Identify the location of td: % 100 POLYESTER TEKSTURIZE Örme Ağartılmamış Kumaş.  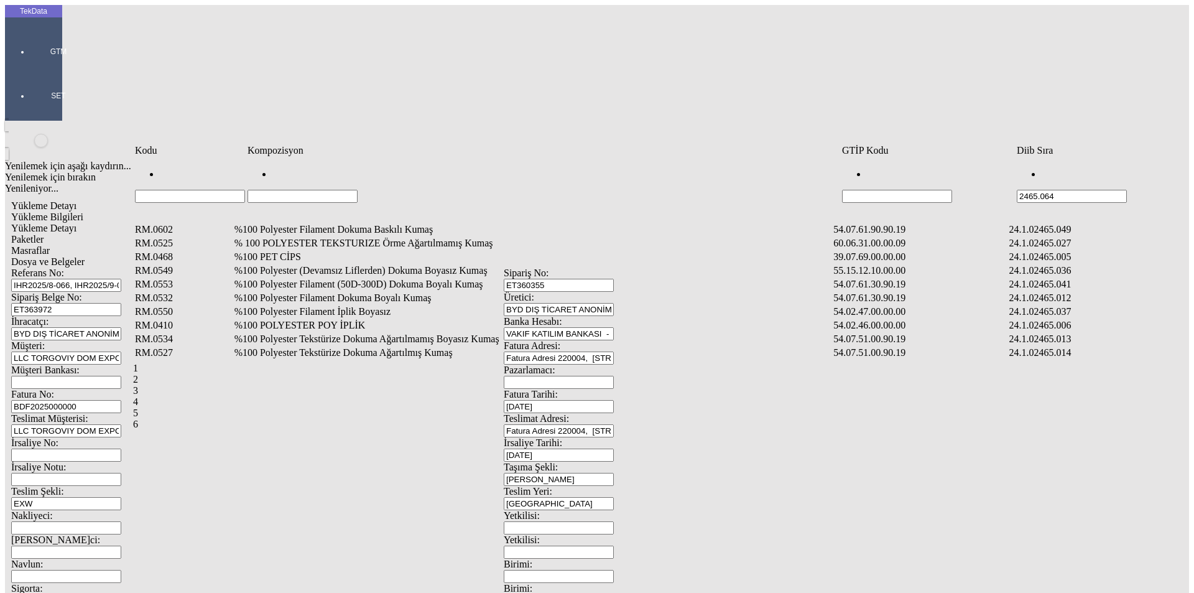
(533, 243).